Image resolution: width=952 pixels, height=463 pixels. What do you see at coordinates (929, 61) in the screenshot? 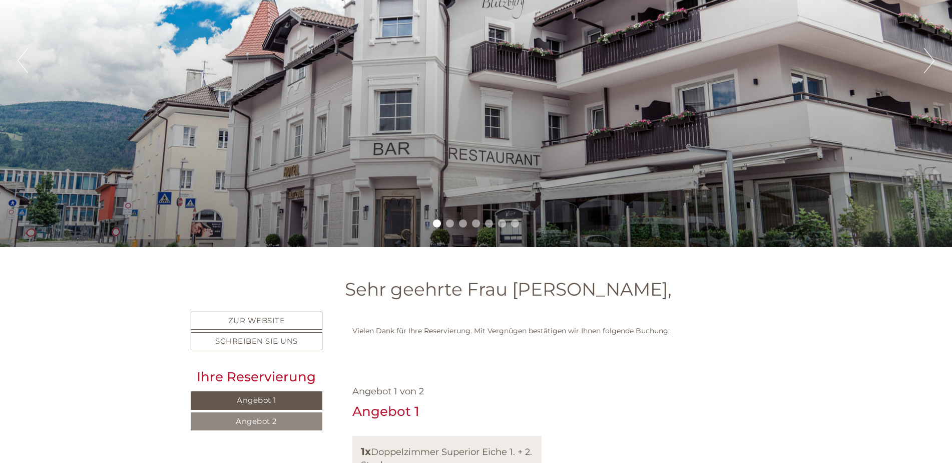
I see `button: Next` at bounding box center [929, 61].